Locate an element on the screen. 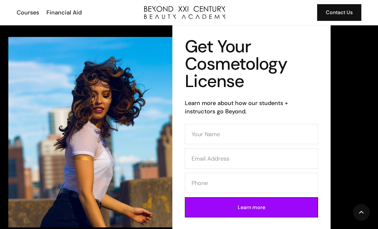 The width and height of the screenshot is (378, 229). img: esthetician facial application is located at coordinates (99, 132).